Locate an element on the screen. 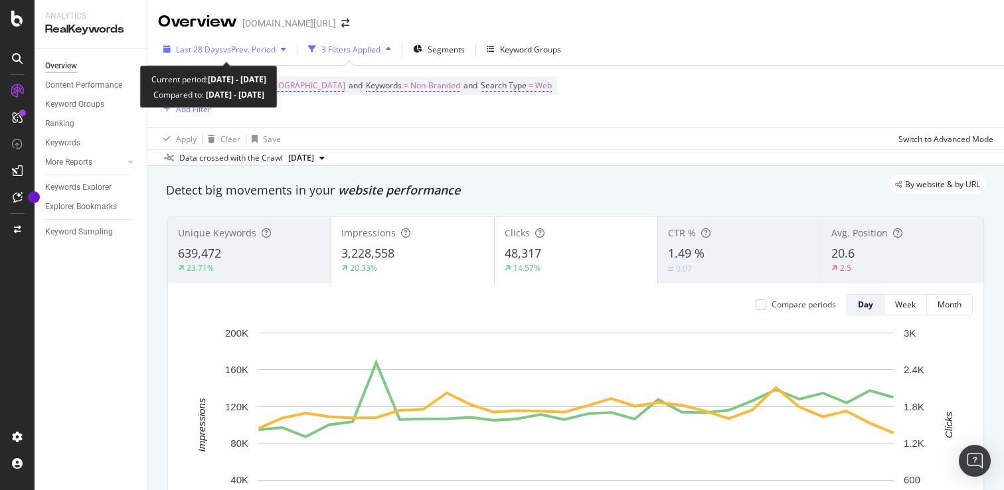  text: 1.8K is located at coordinates (914, 406).